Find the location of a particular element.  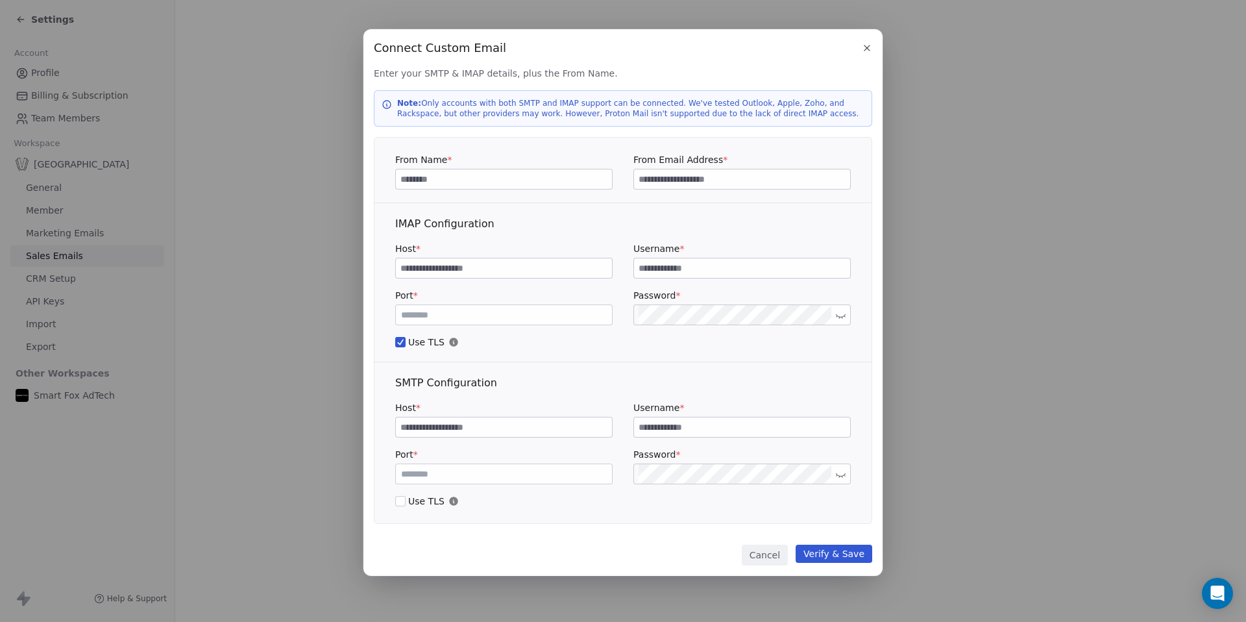

span: Enter your SMTP & IMAP details, plus the From Name. is located at coordinates (623, 73).